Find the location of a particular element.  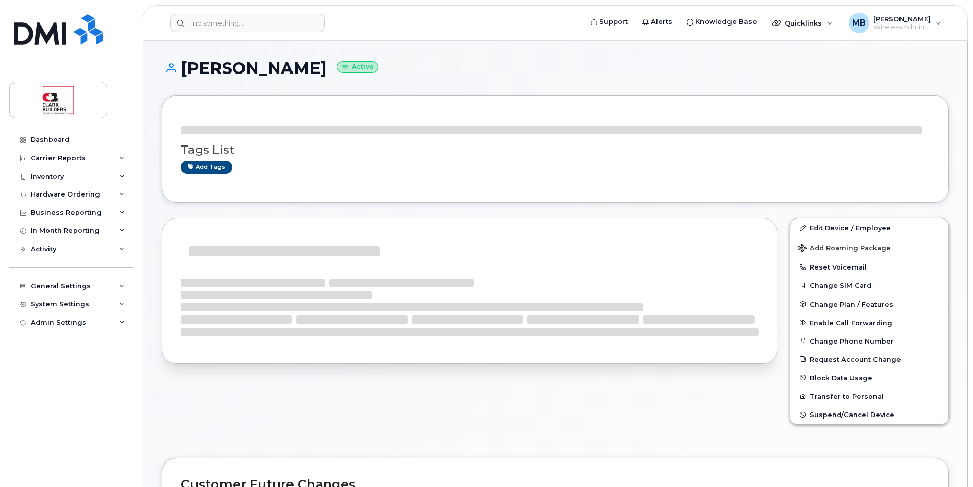

button: Add Roaming Package is located at coordinates (870, 247).